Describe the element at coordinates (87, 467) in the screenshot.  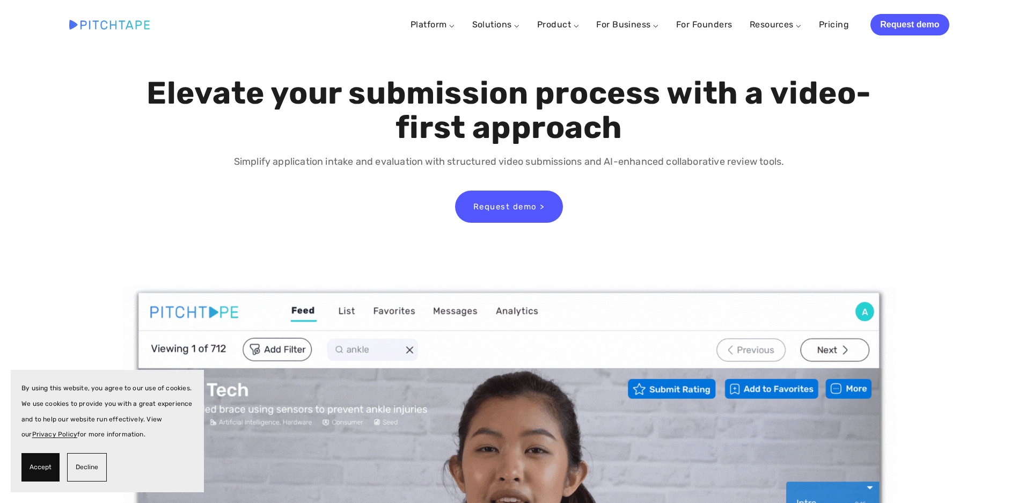
I see `button: Decline` at that location.